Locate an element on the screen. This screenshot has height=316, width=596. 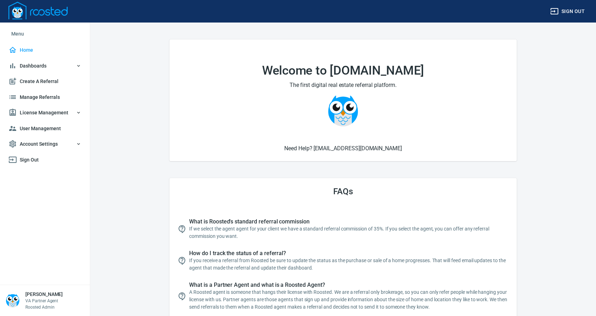
li: Menu is located at coordinates (45, 34).